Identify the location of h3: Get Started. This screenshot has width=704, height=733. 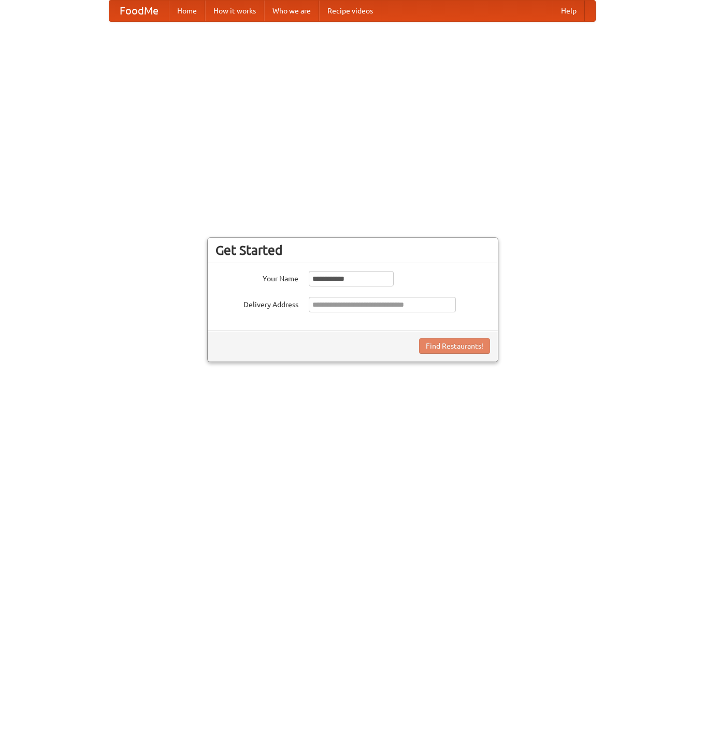
(353, 250).